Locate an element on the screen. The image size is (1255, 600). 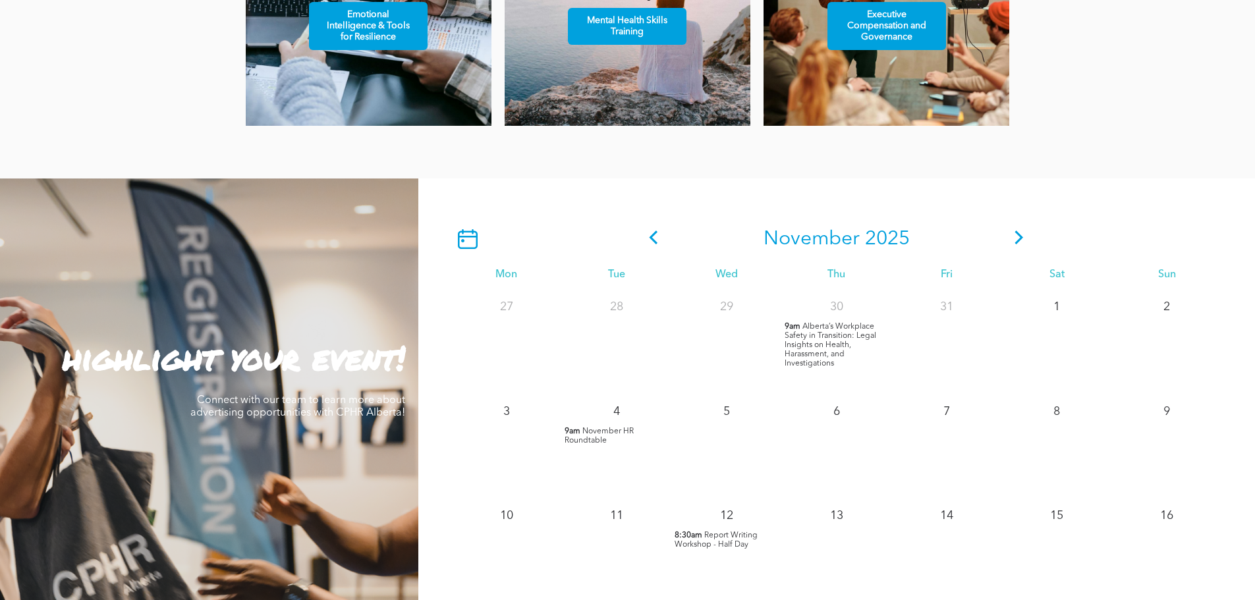
span: Emotional Intelligence & Tools for Resilience is located at coordinates (368, 26).